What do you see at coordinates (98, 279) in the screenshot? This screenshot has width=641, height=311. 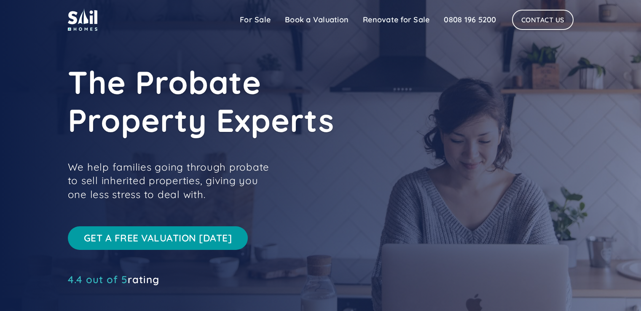 I see `span: 4.4 out of 5` at bounding box center [98, 279].